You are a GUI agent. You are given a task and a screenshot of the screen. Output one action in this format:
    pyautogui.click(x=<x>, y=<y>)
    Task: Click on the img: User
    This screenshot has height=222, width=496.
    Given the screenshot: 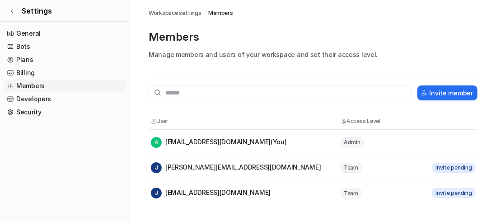 What is the action you would take?
    pyautogui.click(x=154, y=121)
    